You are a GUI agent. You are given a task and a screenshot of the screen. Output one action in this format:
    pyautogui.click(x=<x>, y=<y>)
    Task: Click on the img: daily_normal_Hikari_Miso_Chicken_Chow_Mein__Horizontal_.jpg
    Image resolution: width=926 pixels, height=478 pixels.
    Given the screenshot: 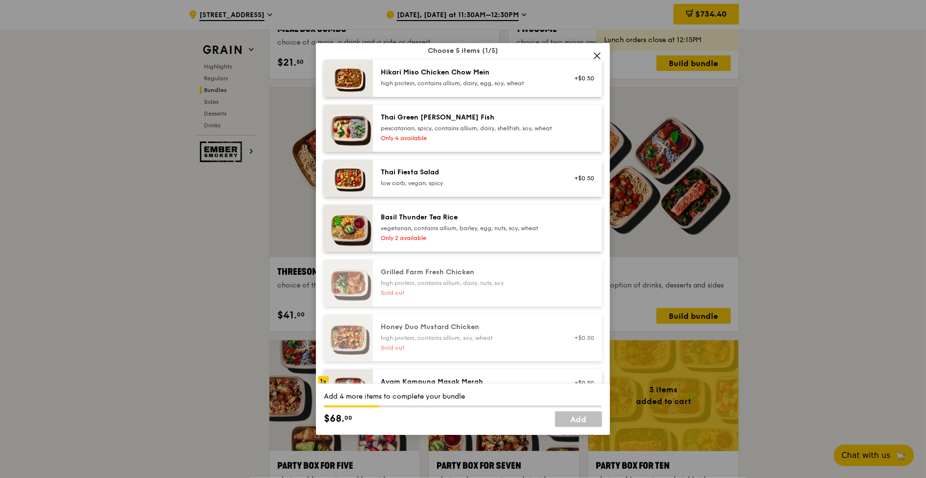 What is the action you would take?
    pyautogui.click(x=348, y=78)
    